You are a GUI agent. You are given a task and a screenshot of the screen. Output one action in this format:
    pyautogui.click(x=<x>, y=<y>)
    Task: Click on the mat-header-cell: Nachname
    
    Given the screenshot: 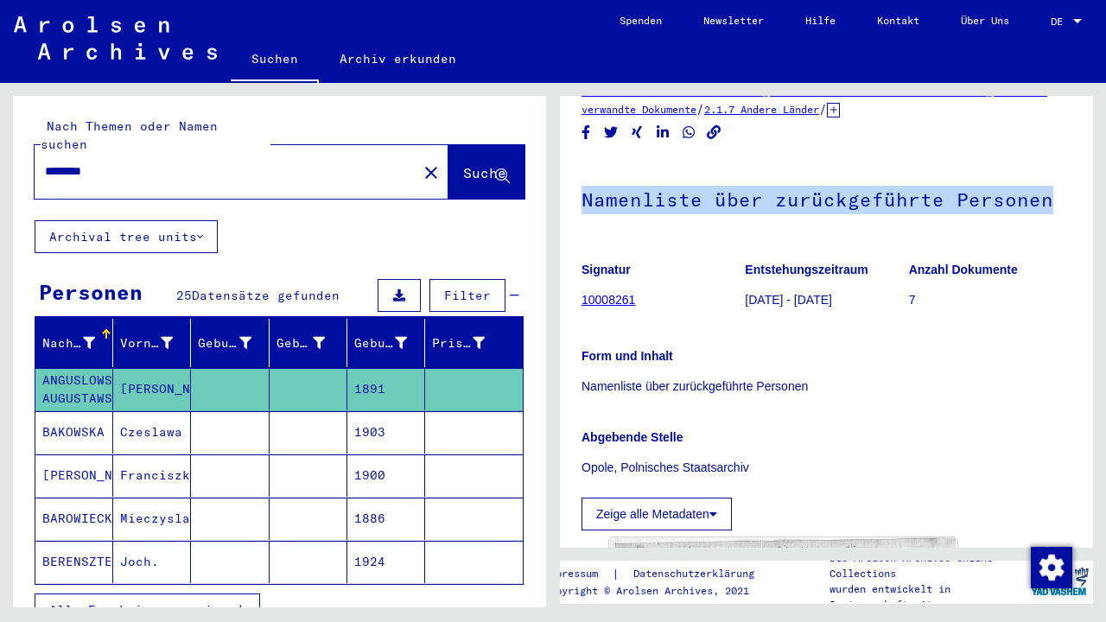 What is the action you would take?
    pyautogui.click(x=74, y=343)
    